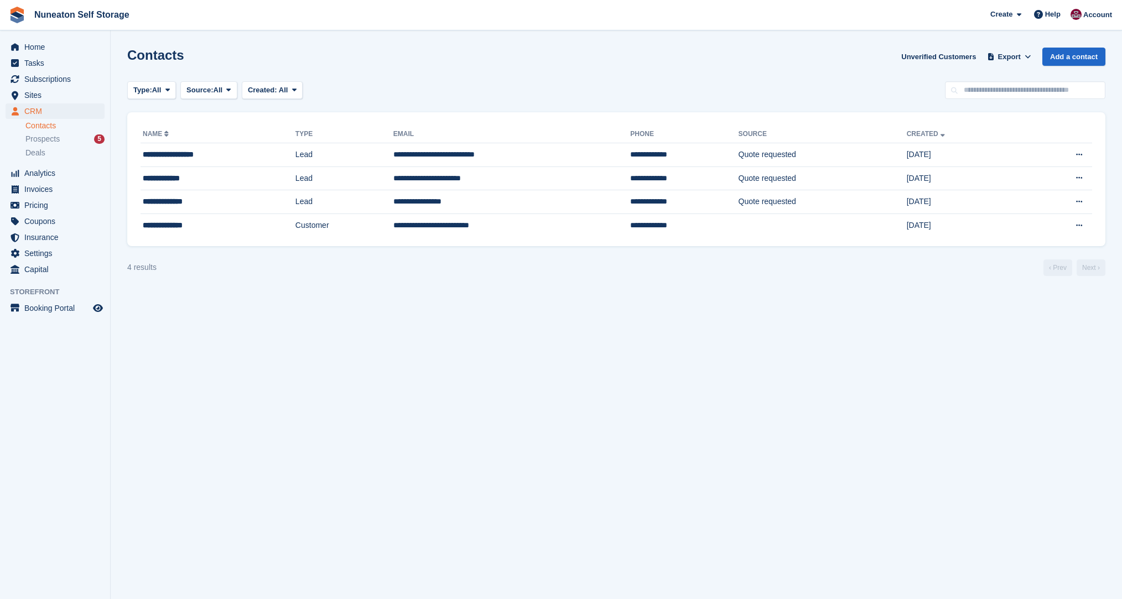 Image resolution: width=1122 pixels, height=599 pixels. What do you see at coordinates (157, 134) in the screenshot?
I see `a: Name` at bounding box center [157, 134].